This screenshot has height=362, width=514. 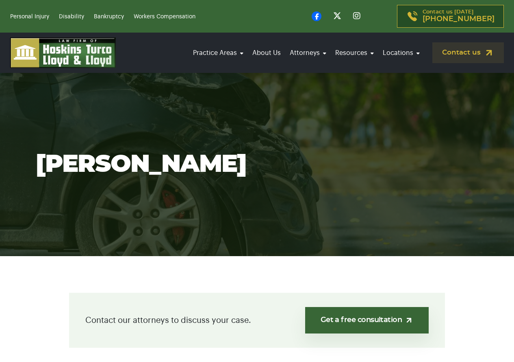 I want to click on a: Resources, so click(x=355, y=53).